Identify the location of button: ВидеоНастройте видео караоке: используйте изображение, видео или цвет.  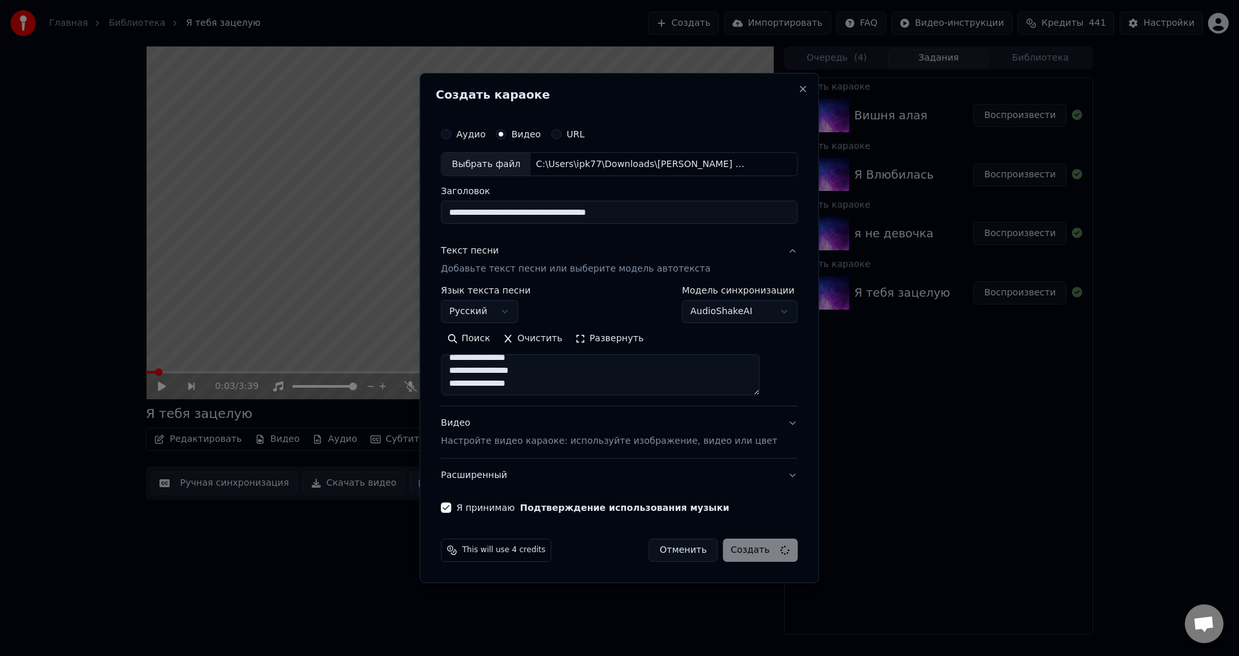
(619, 433).